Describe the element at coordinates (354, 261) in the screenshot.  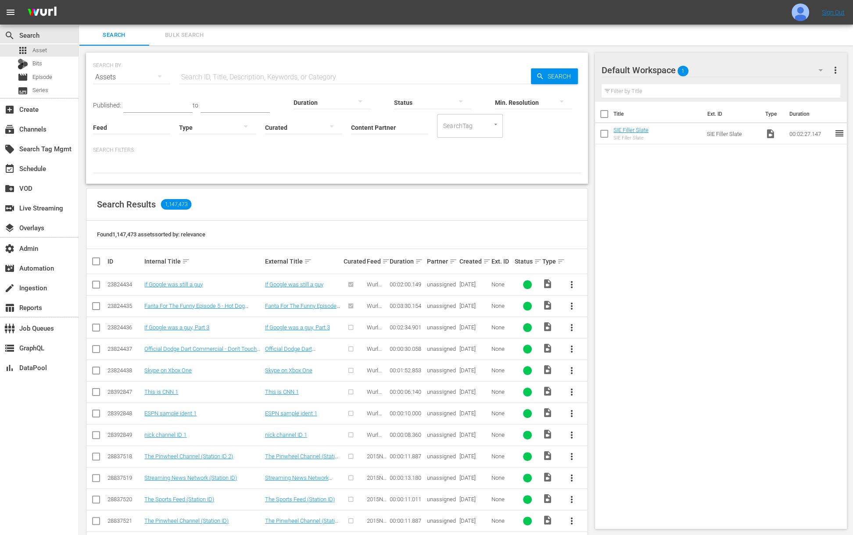
I see `div: Curated` at that location.